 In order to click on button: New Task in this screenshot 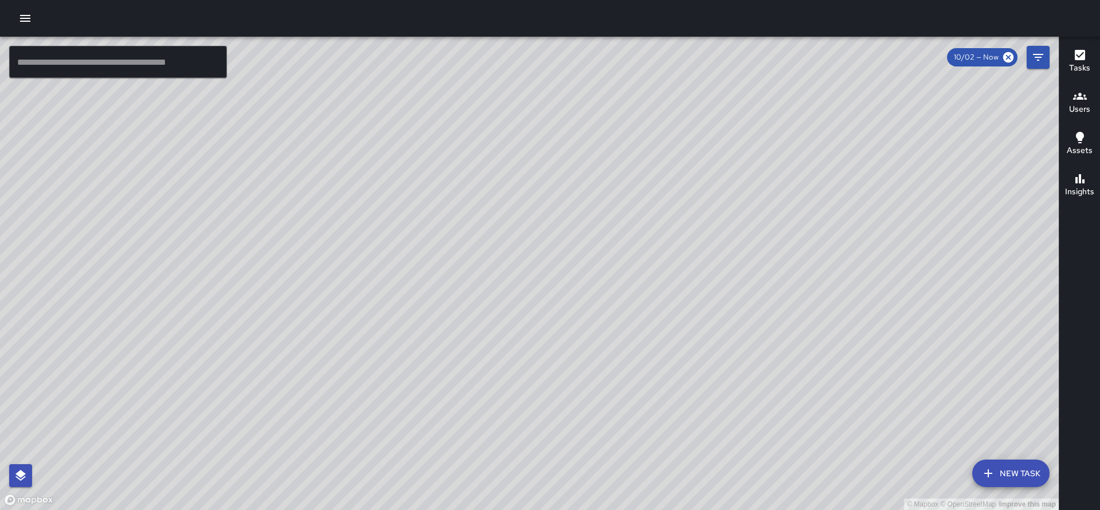, I will do `click(1010, 473)`.